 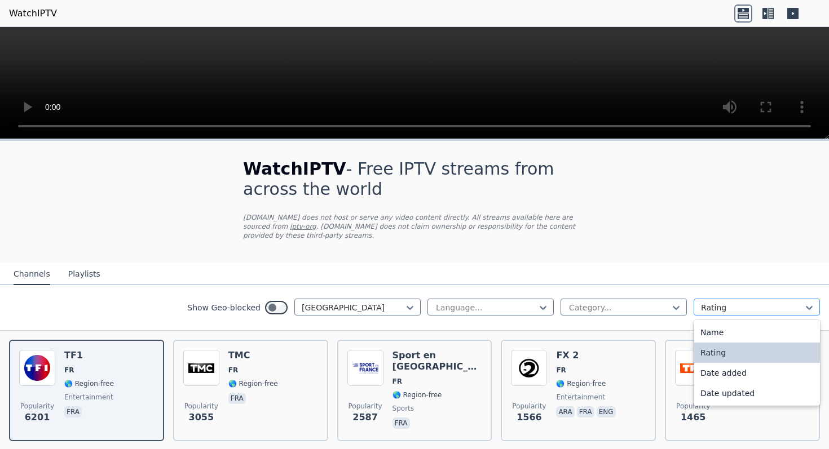 I want to click on span: 6201, so click(x=37, y=418).